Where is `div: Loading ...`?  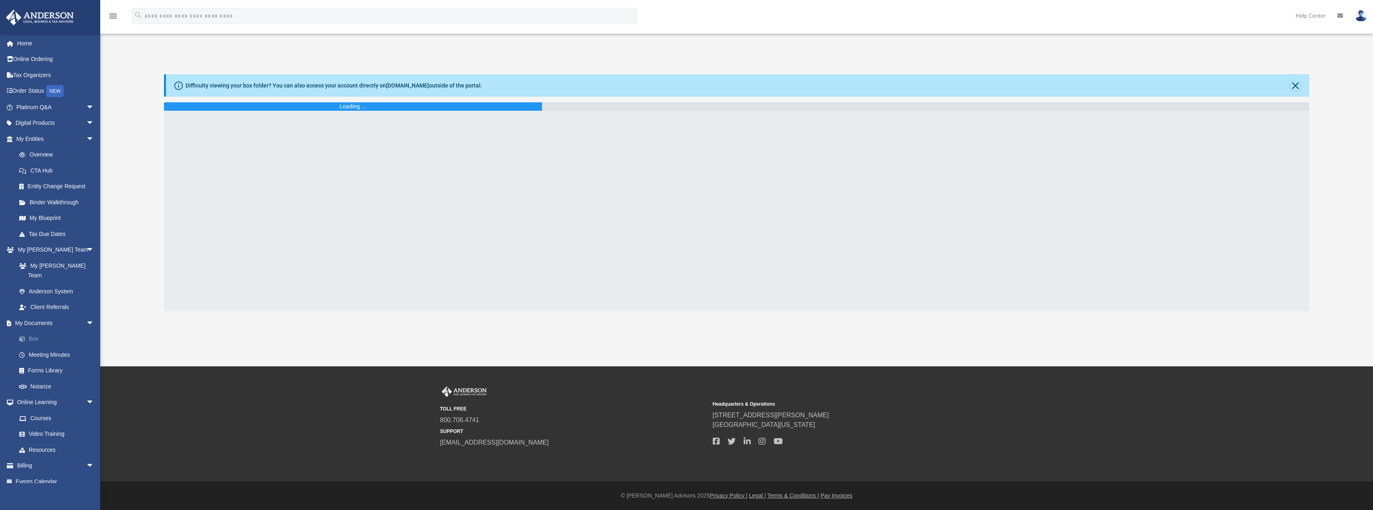 div: Loading ... is located at coordinates (353, 106).